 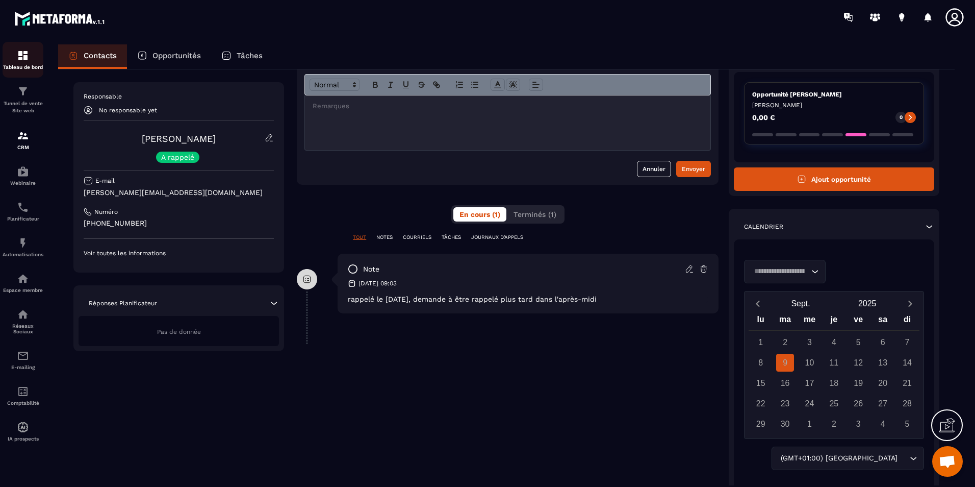 What do you see at coordinates (23, 218) in the screenshot?
I see `p: Planificateur` at bounding box center [23, 218].